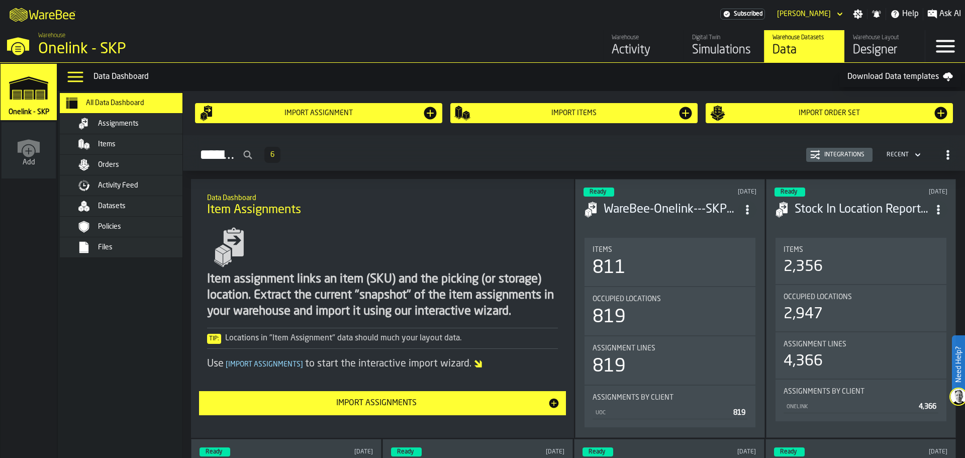 The image size is (965, 458). What do you see at coordinates (643, 50) in the screenshot?
I see `div: Activity` at bounding box center [643, 50].